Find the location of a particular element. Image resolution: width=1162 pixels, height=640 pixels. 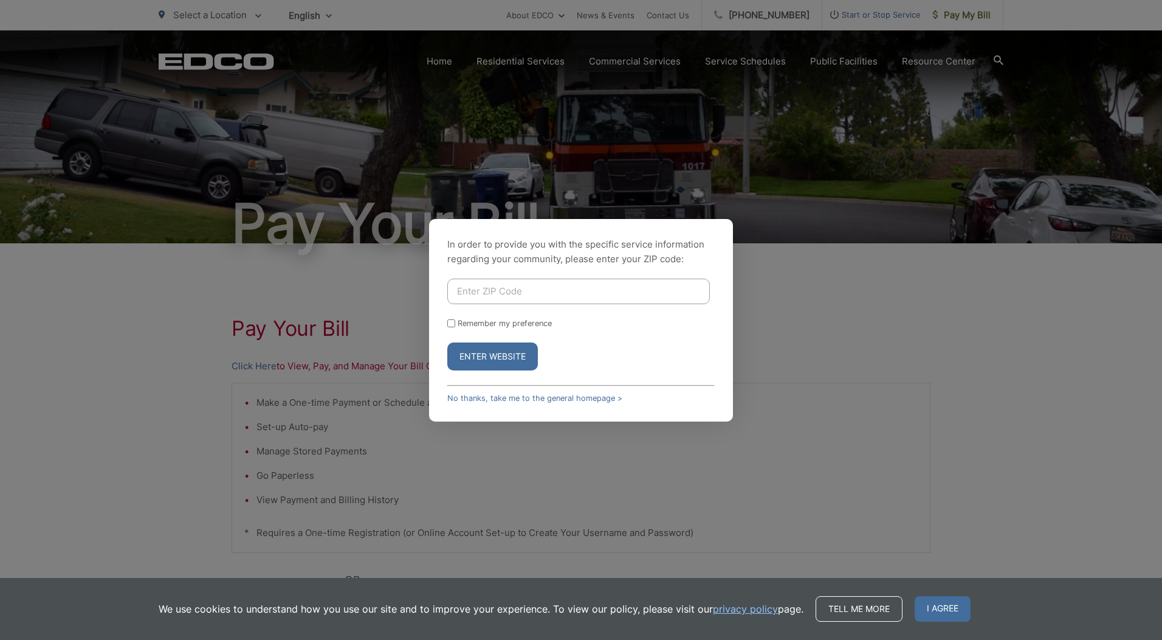

label: Remember my preference is located at coordinates (505, 323).